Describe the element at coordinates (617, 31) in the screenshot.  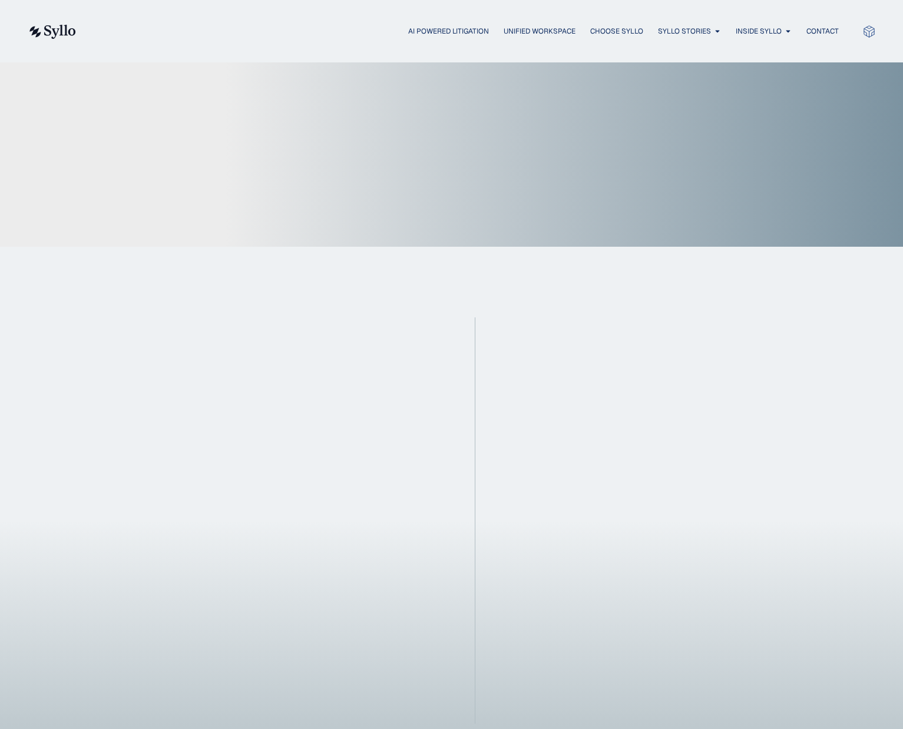
I see `a: Choose Syllo` at that location.